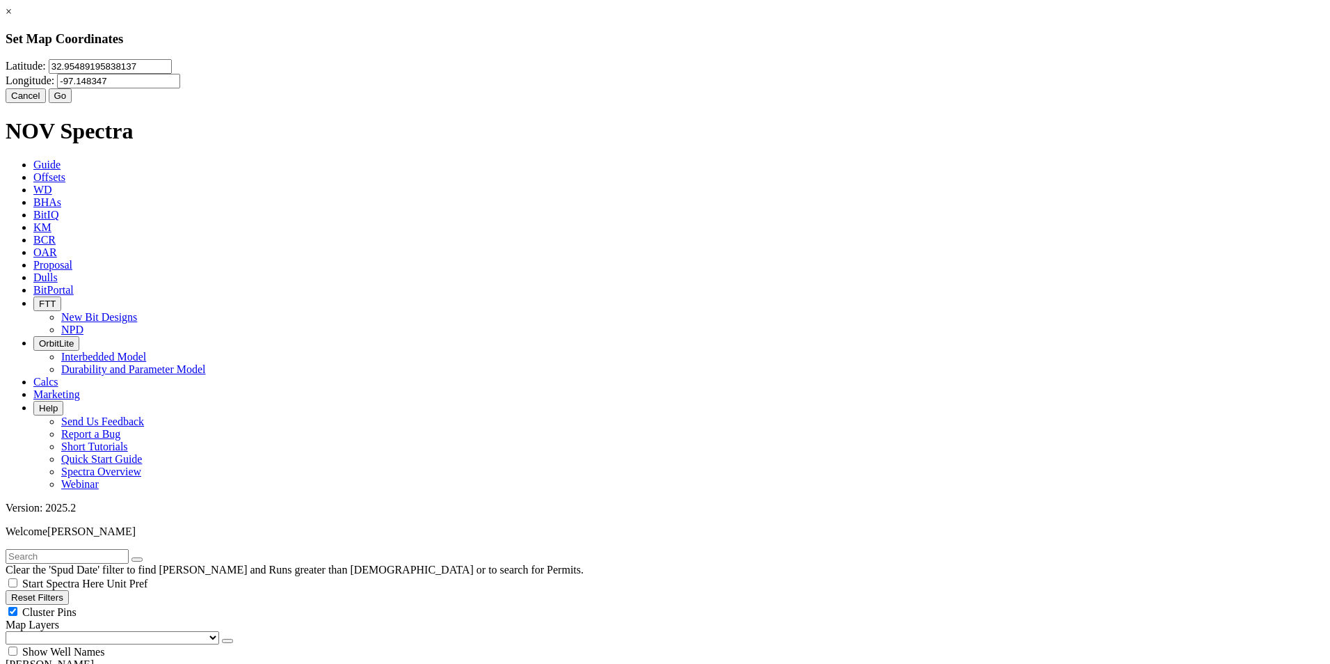  Describe the element at coordinates (95, 446) in the screenshot. I see `a: Short Tutorials` at that location.